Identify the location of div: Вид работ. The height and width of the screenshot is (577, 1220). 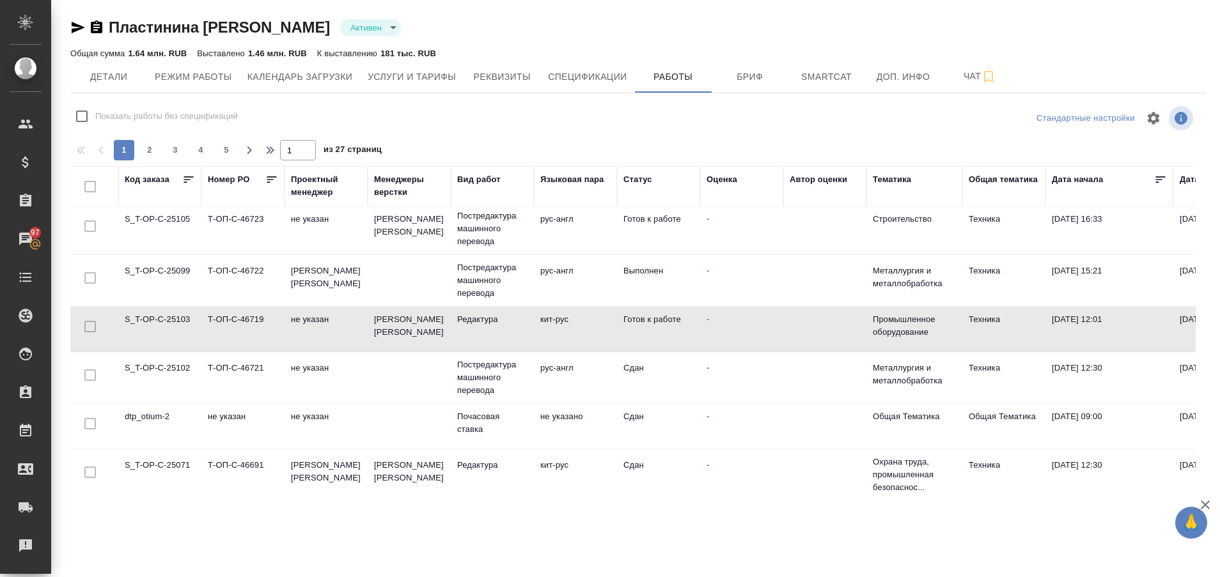
(479, 180).